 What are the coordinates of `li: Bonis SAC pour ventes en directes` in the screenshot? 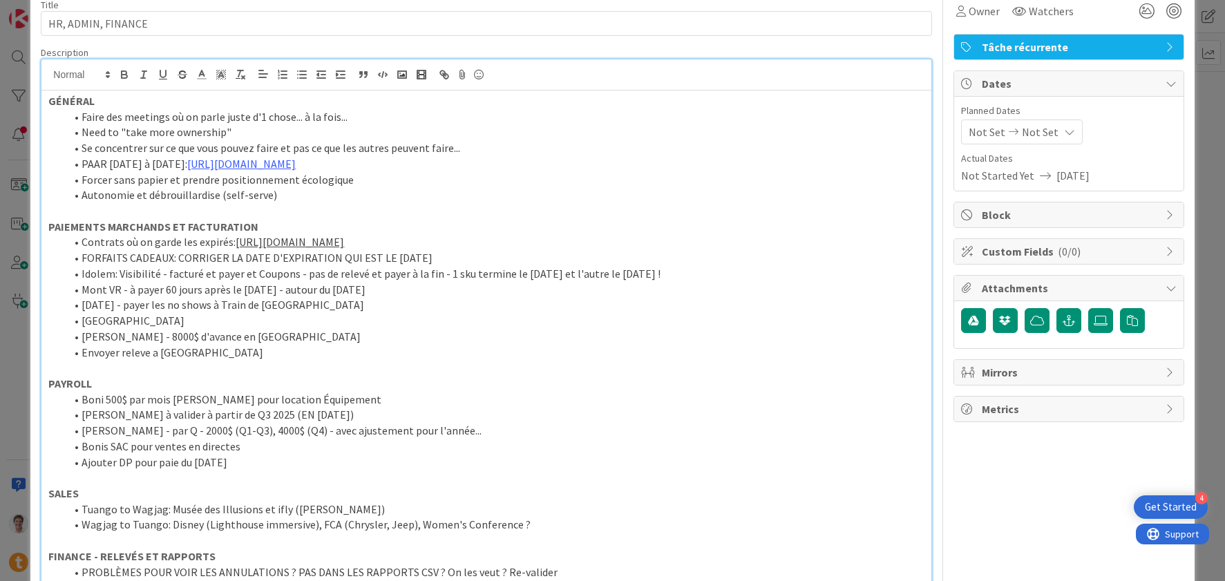 It's located at (494, 446).